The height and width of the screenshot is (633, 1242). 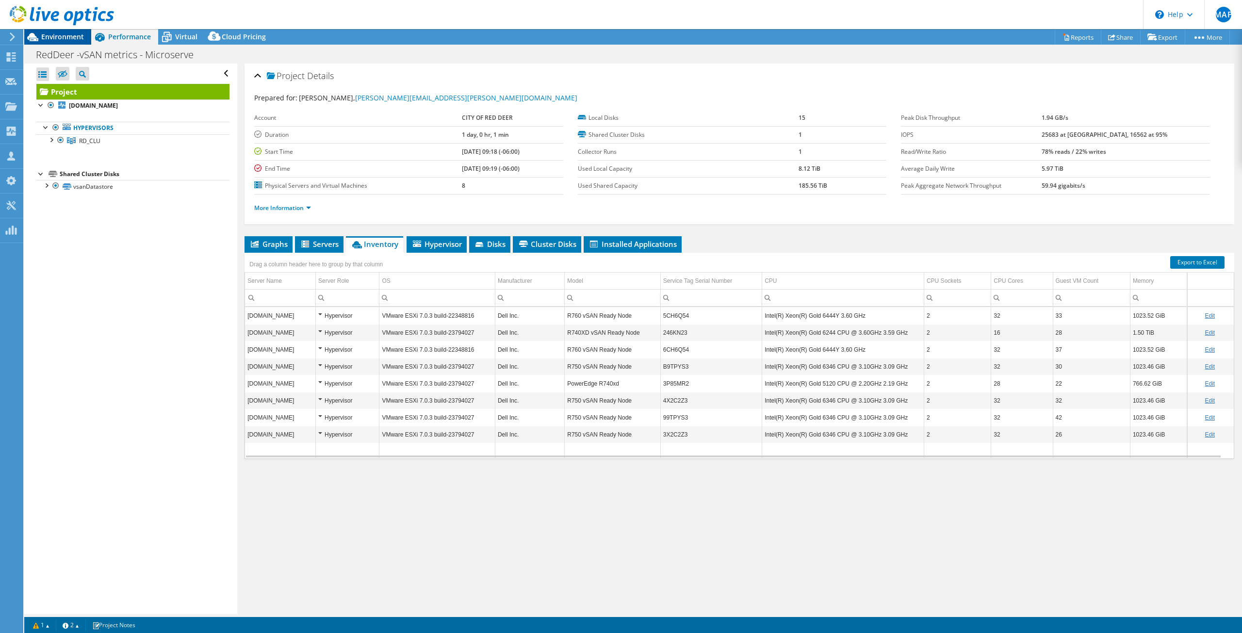 I want to click on td: Column Service Tag Serial Number, Value 99TPYS3, so click(x=711, y=417).